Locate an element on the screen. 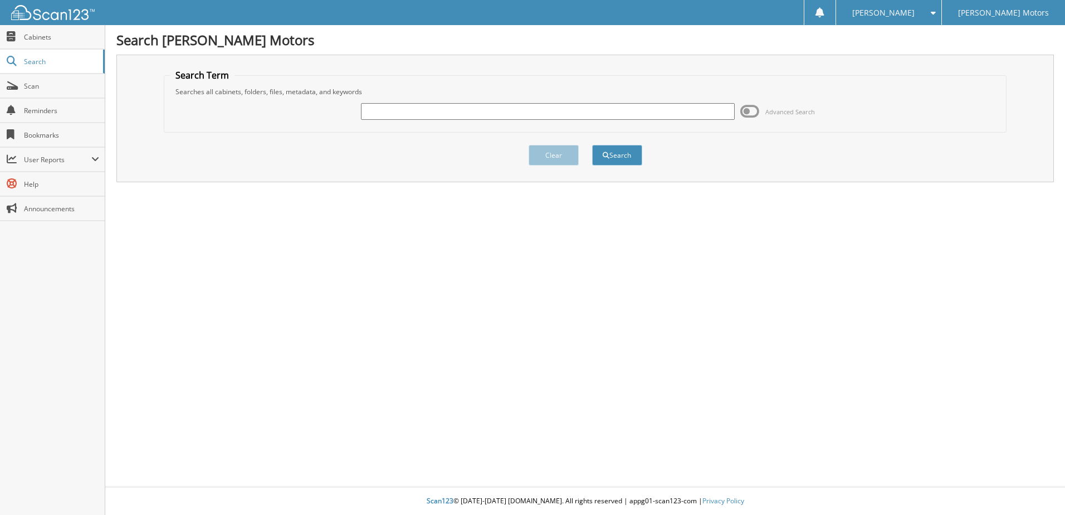 The width and height of the screenshot is (1065, 515). img: scan123-logo-white.svg is located at coordinates (53, 12).